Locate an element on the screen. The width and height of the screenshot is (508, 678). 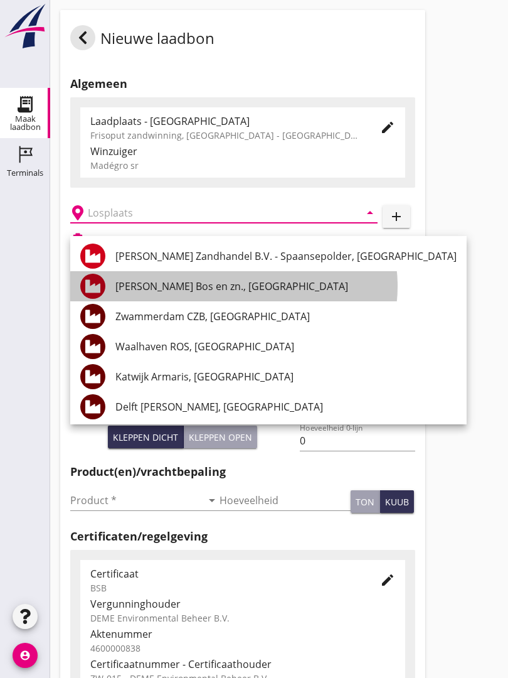
button: Kleppen open is located at coordinates (220, 437).